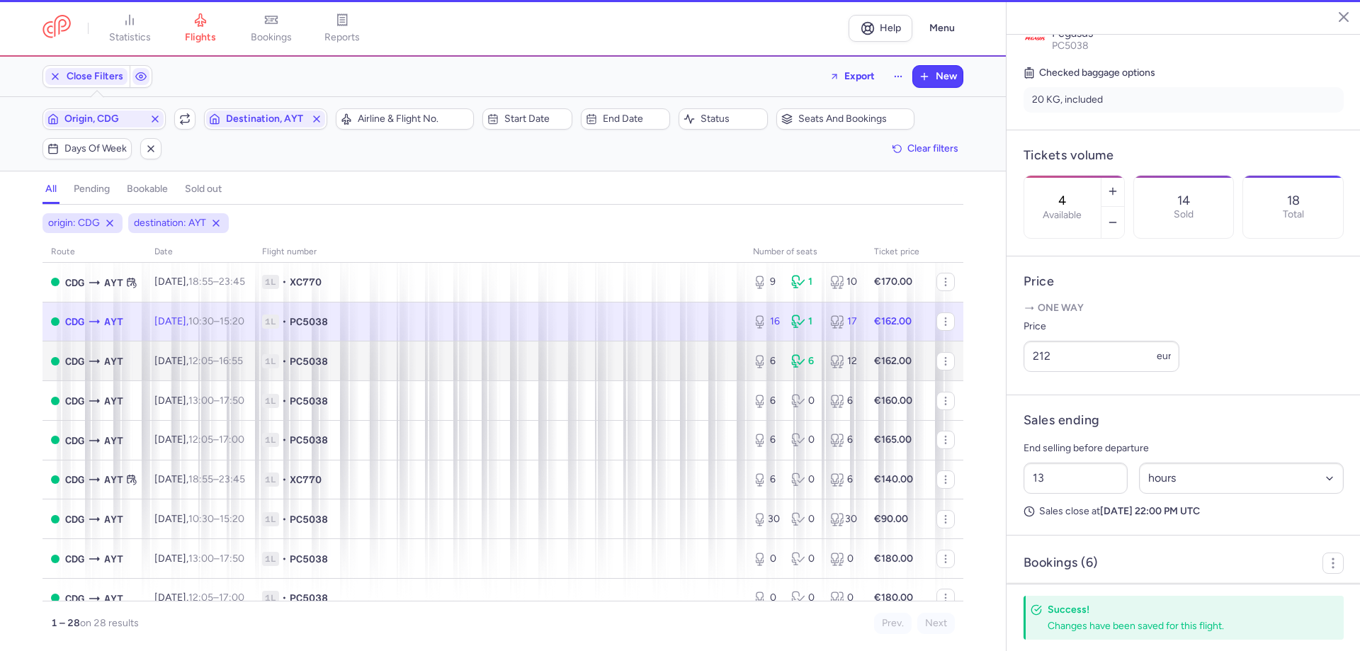  Describe the element at coordinates (891, 519) in the screenshot. I see `strong: €90.00` at that location.